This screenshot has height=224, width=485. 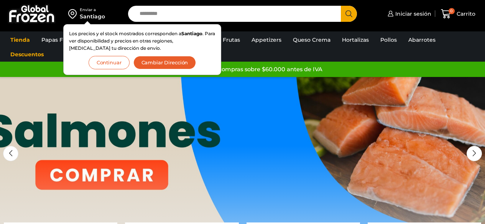 I want to click on img: address-field-icon.svg, so click(x=74, y=14).